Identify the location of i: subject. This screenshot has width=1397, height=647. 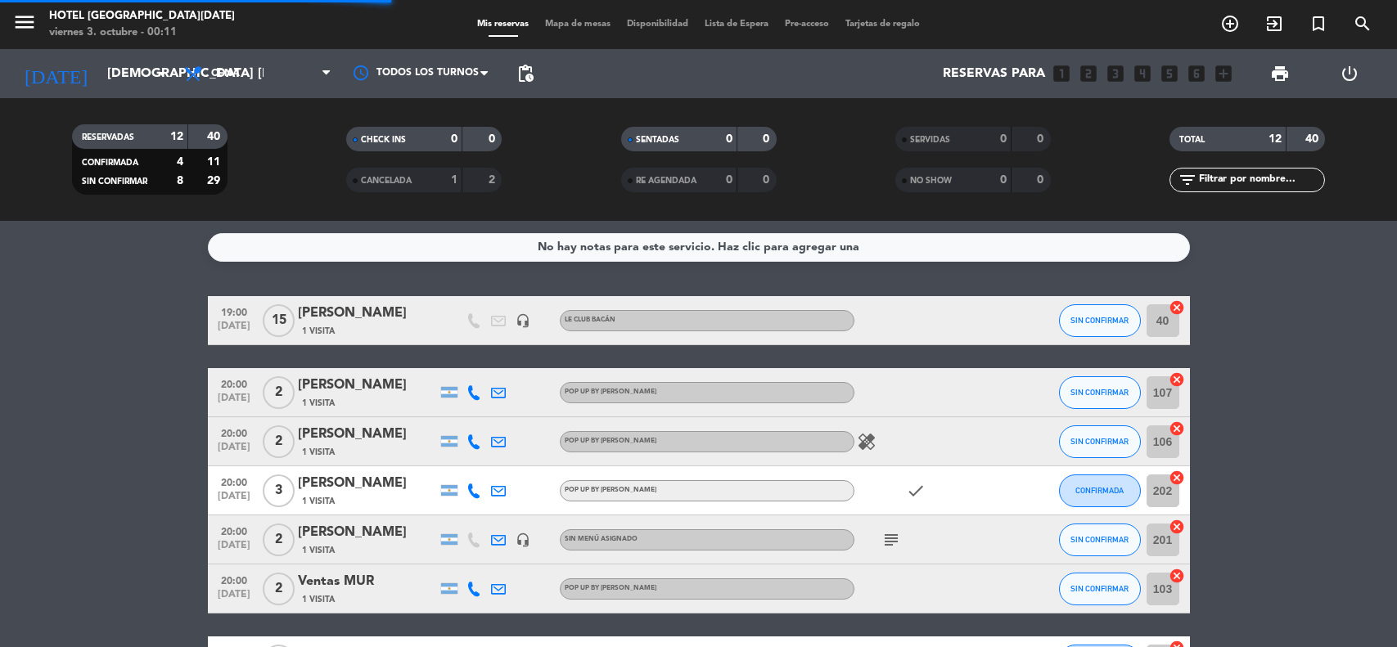
(891, 540).